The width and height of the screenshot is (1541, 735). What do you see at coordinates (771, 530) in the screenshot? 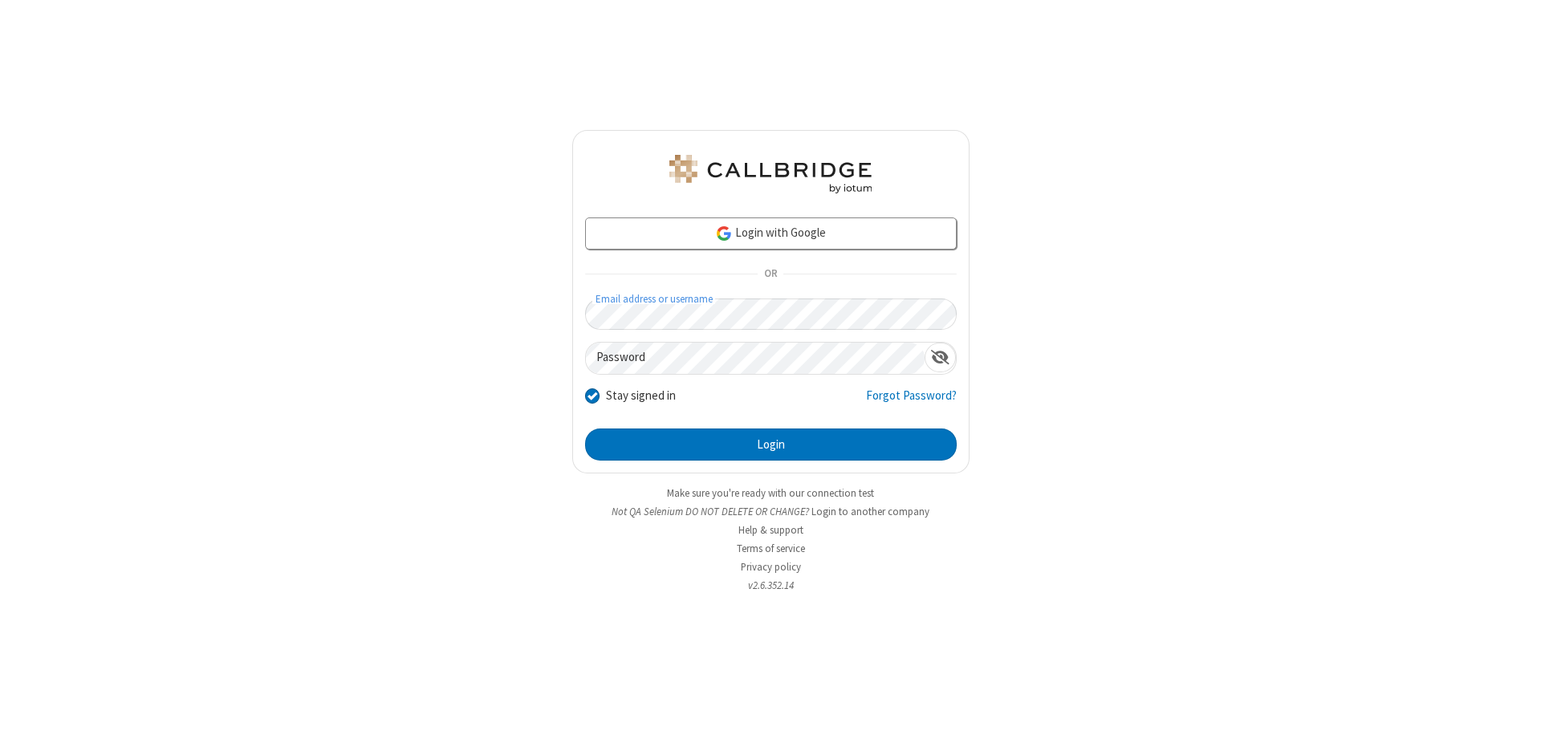
I see `a: Help & support` at bounding box center [771, 530].